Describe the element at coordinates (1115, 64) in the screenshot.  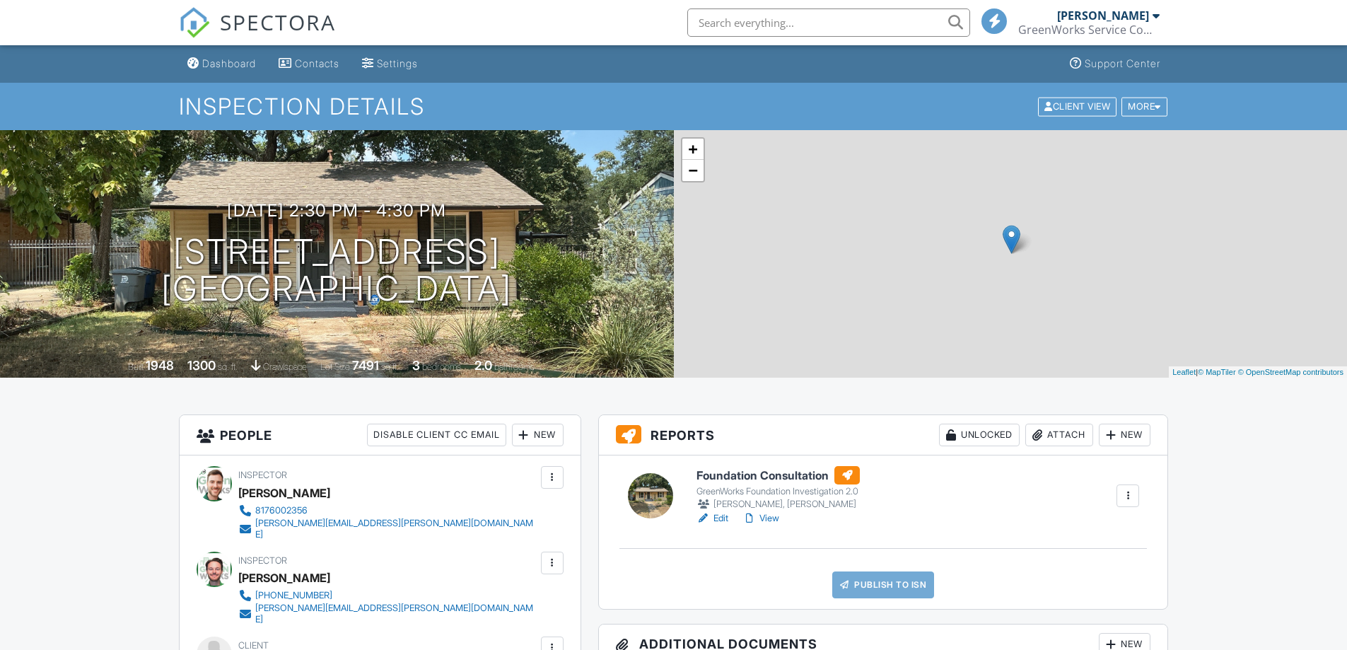
I see `a: Support Center` at that location.